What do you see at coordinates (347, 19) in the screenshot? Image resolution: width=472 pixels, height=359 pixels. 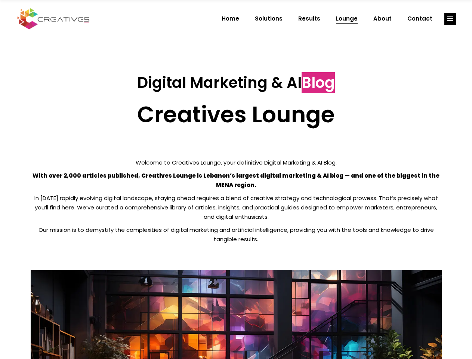 I see `span: Lounge` at bounding box center [347, 19].